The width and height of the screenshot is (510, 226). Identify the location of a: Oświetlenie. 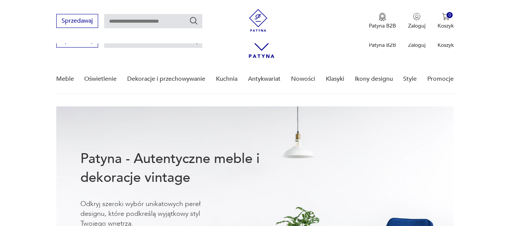
(101, 79).